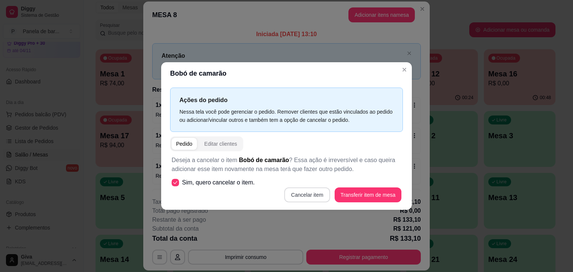 This screenshot has width=573, height=272. What do you see at coordinates (287, 116) in the screenshot?
I see `div: Nessa tela você pode gerenciar o pedido. Remover clientes que estão vinculados ao pedido ou adici...` at bounding box center [287, 116].